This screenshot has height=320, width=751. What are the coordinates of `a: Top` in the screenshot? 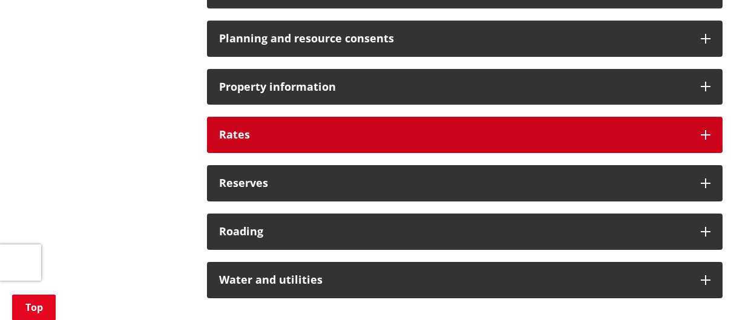 It's located at (34, 308).